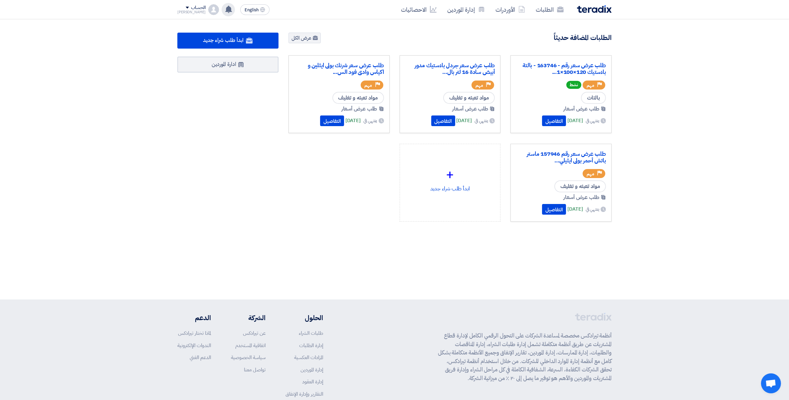  I want to click on a: طلب عرض سعر جردل بلاستيك مدور أبيض سادة 16 لتر بال..., so click(450, 69).